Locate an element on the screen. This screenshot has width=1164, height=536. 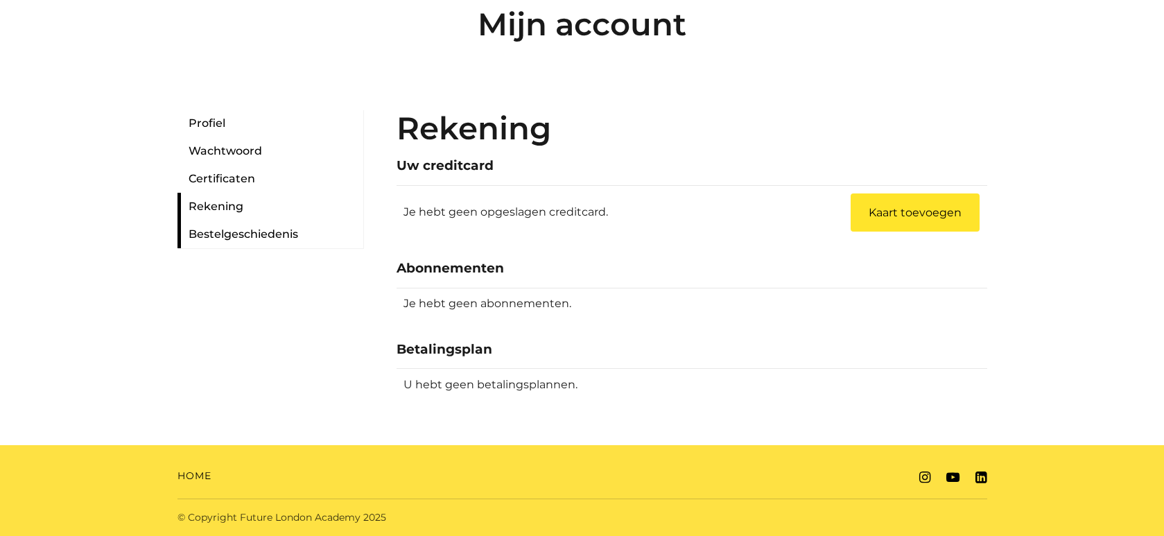
nav: Mijn account is located at coordinates (270, 265).